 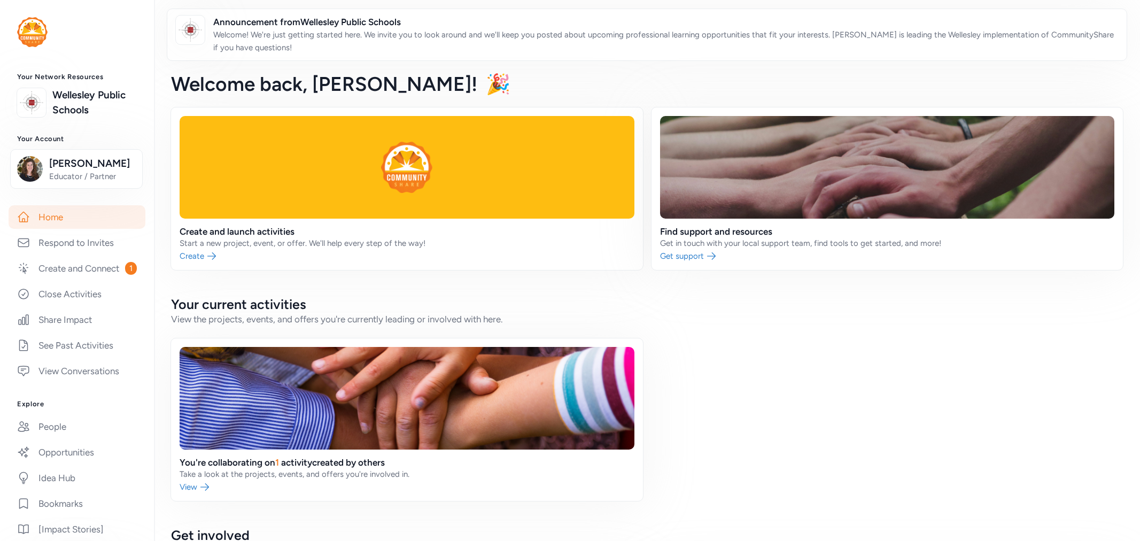 What do you see at coordinates (77, 268) in the screenshot?
I see `a: Create and Connect1` at bounding box center [77, 268].